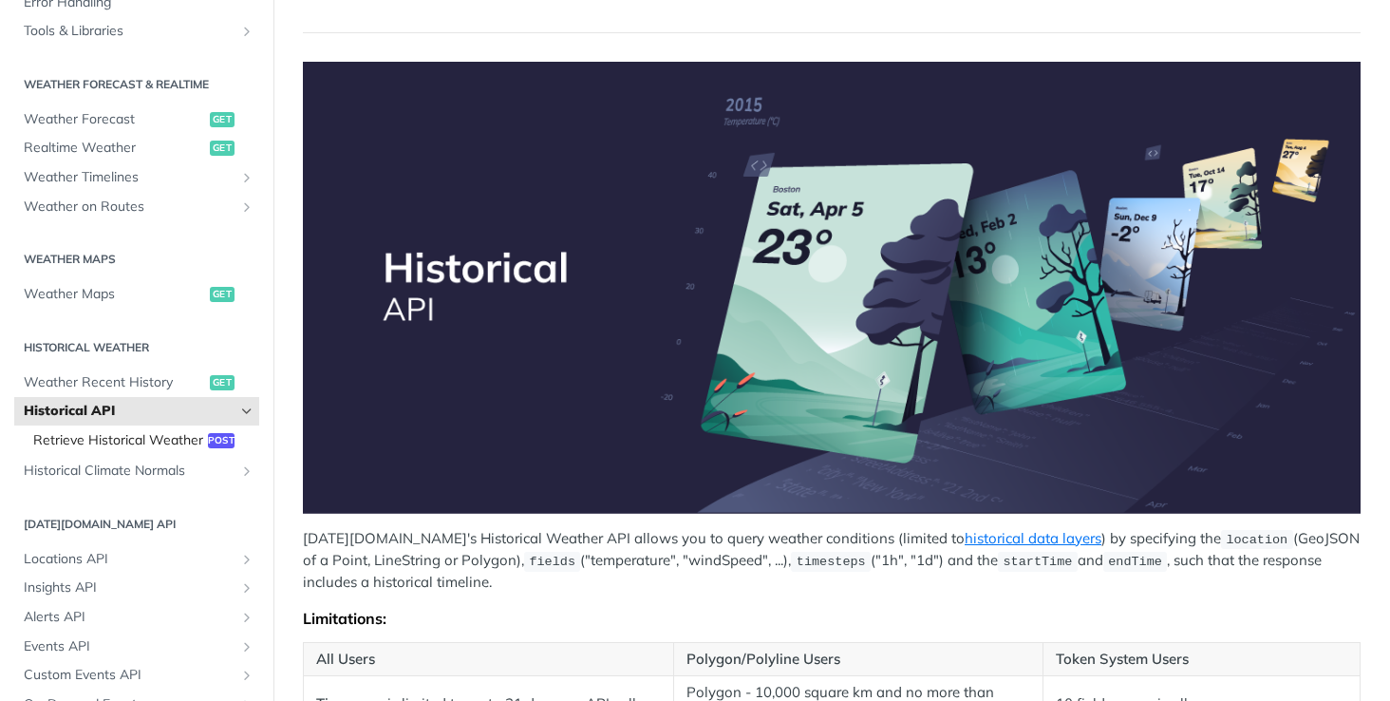  What do you see at coordinates (129, 646) in the screenshot?
I see `span: Events API` at bounding box center [129, 646].